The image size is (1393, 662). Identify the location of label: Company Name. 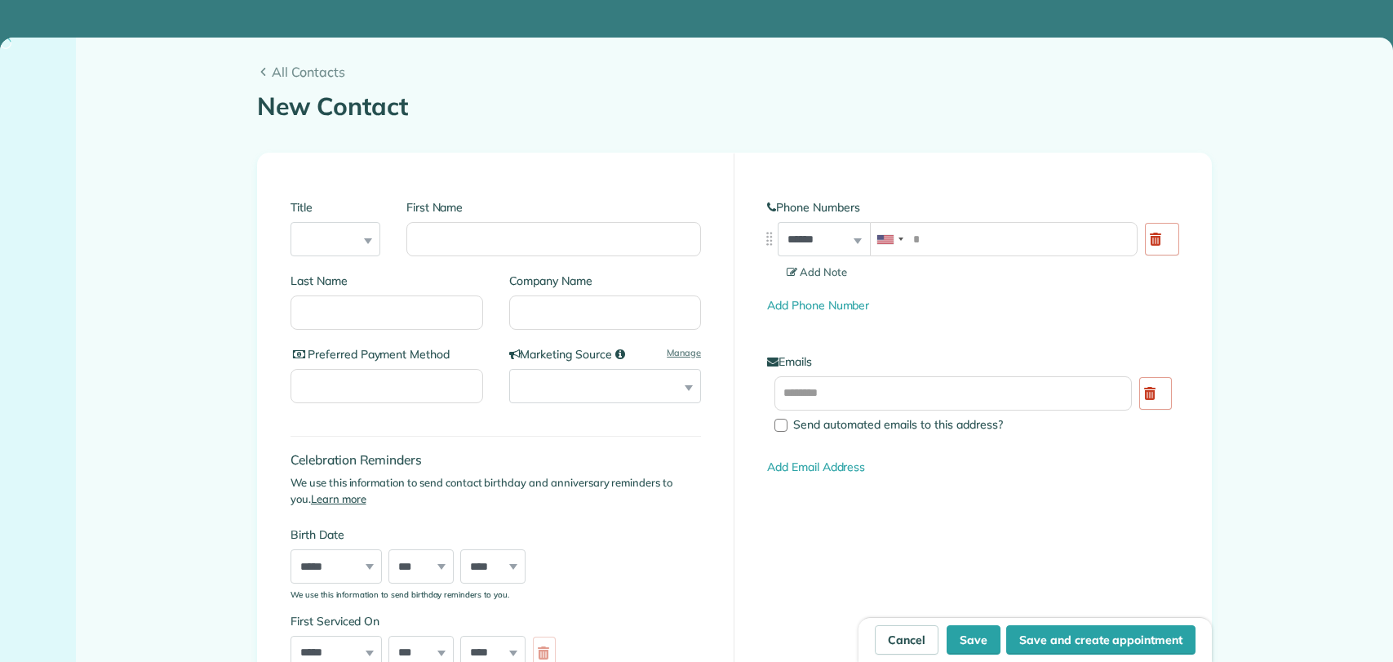
(605, 281).